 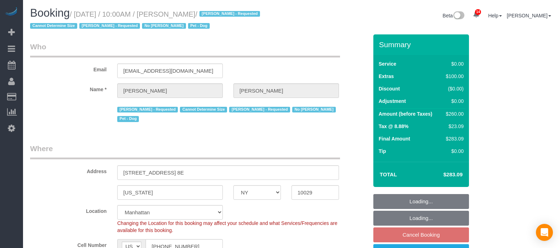 What do you see at coordinates (394, 126) in the screenshot?
I see `label: Tax @ 8.88%` at bounding box center [394, 126].